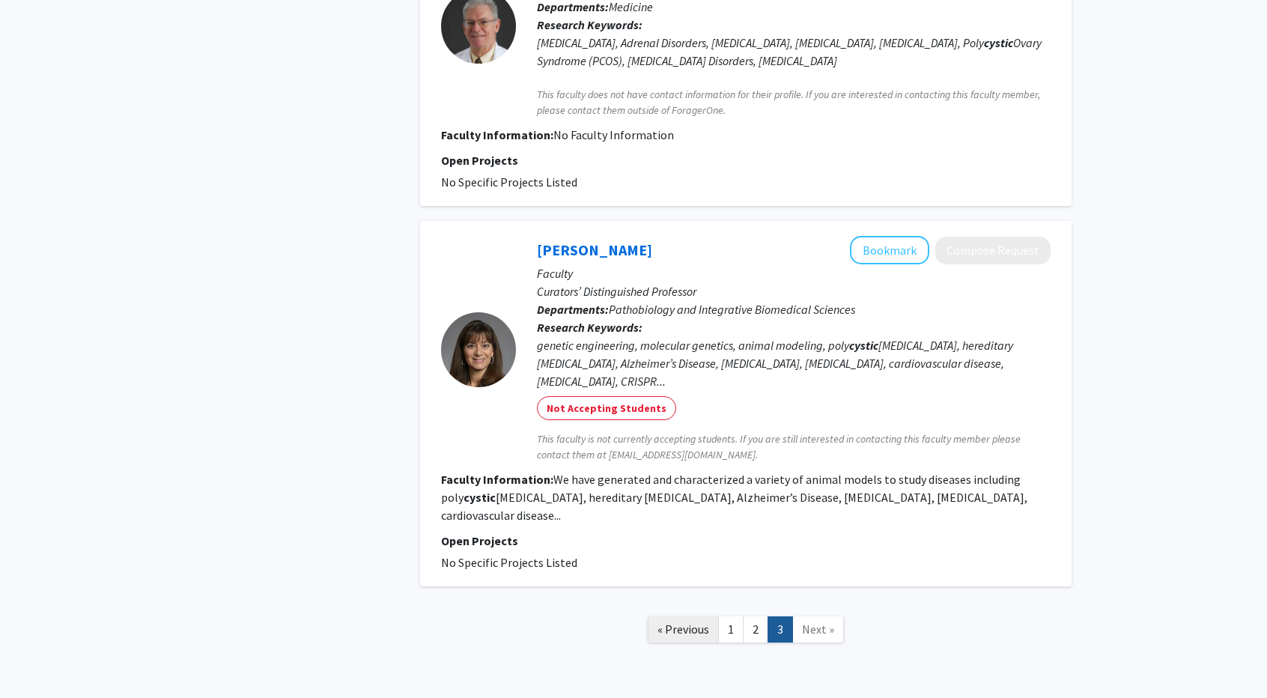 Image resolution: width=1267 pixels, height=698 pixels. What do you see at coordinates (794, 447) in the screenshot?
I see `span: This faculty is not currently accepting students. If you are still interested in contacting this ...` at bounding box center [794, 447].